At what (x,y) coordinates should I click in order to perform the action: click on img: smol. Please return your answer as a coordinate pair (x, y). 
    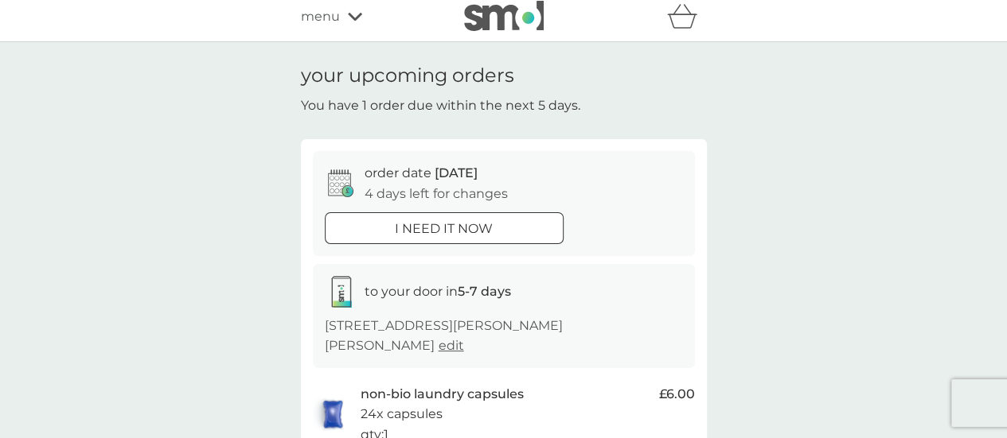
    Looking at the image, I should click on (504, 16).